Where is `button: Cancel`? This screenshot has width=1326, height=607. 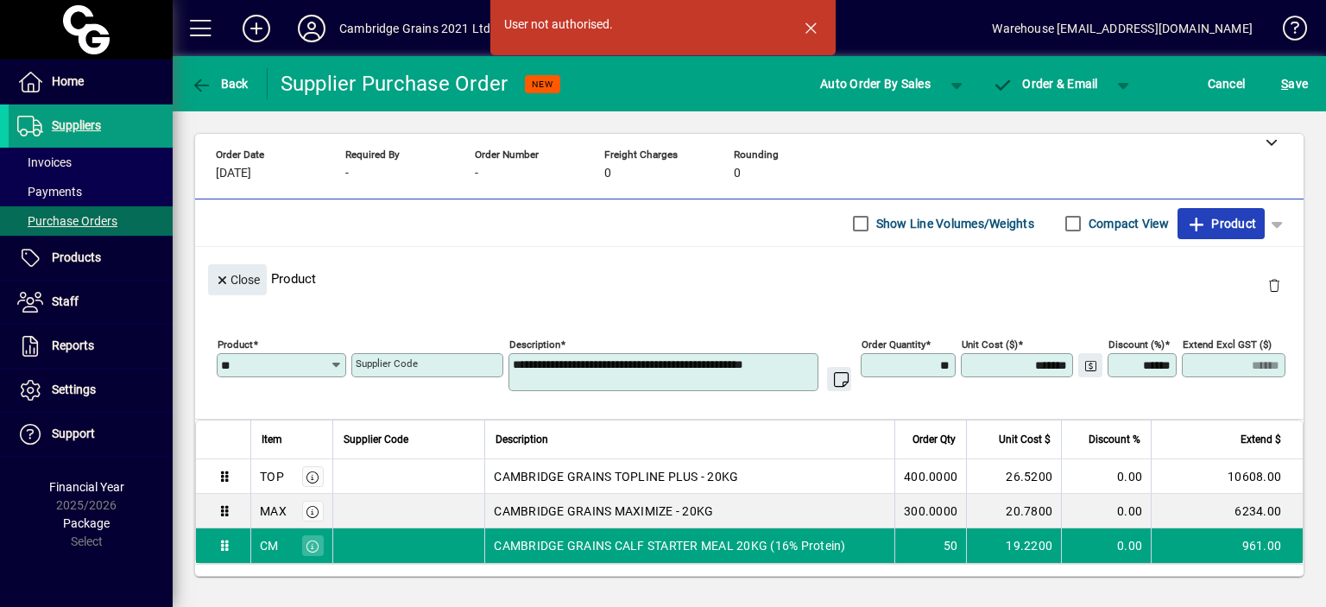
button: Cancel is located at coordinates (1227, 84).